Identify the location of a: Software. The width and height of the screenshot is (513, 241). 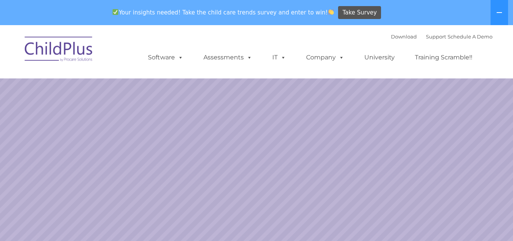
(165, 57).